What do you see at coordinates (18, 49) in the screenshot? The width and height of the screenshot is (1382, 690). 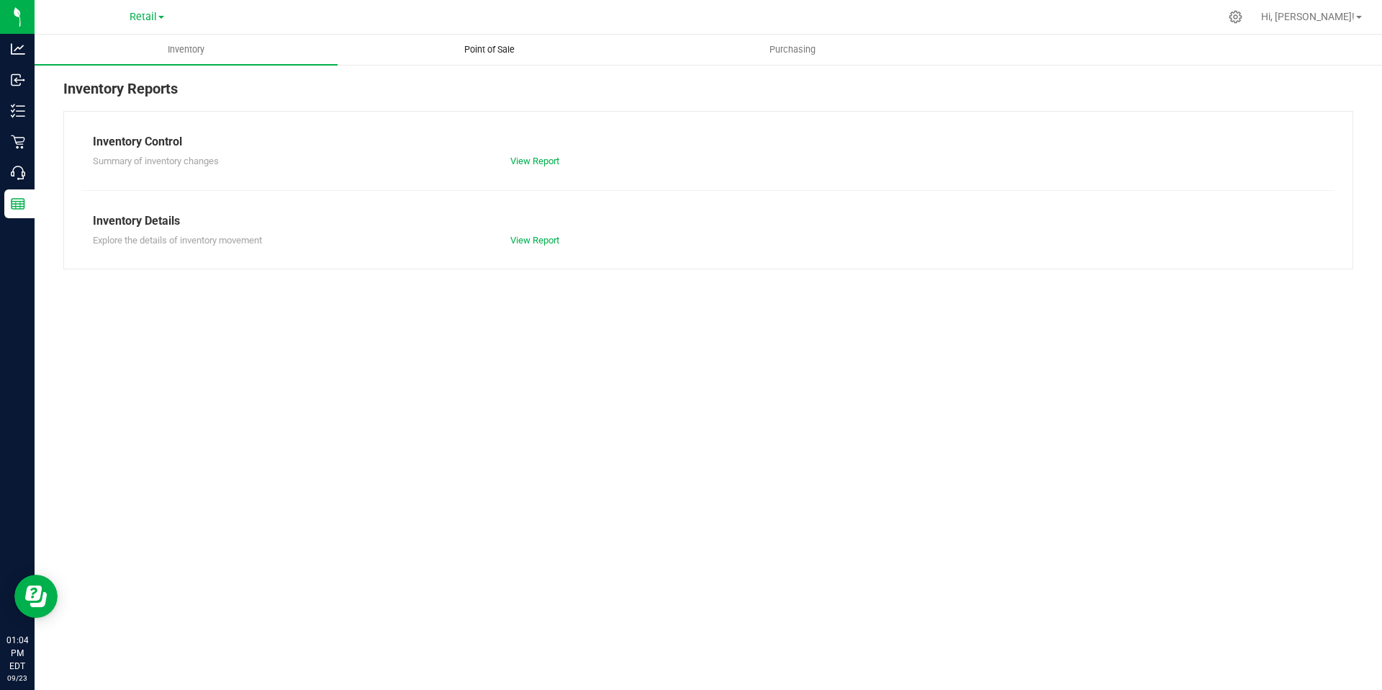 I see `inline-svg: Analytics` at bounding box center [18, 49].